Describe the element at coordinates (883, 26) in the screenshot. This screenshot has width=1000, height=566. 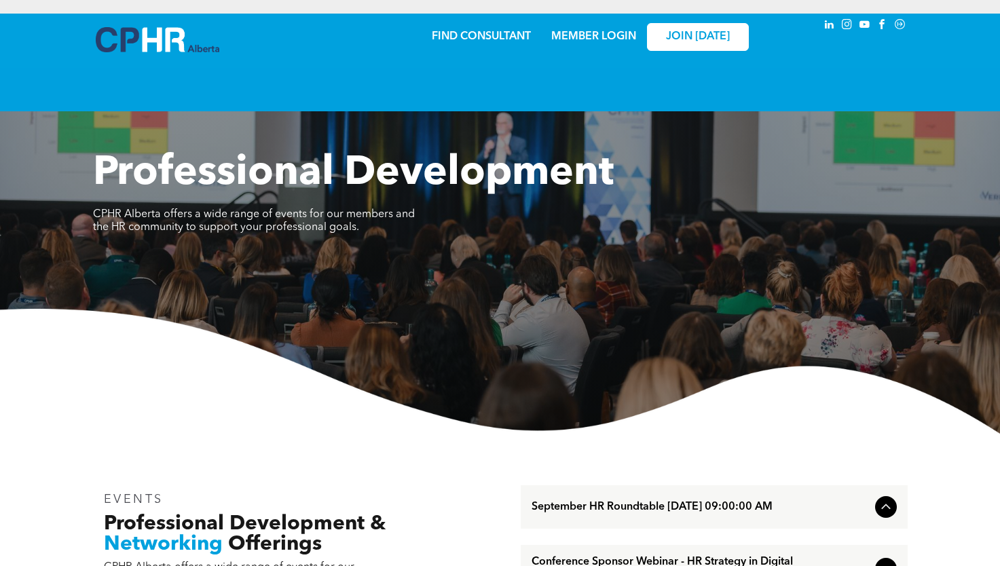
I see `a: facebook` at that location.